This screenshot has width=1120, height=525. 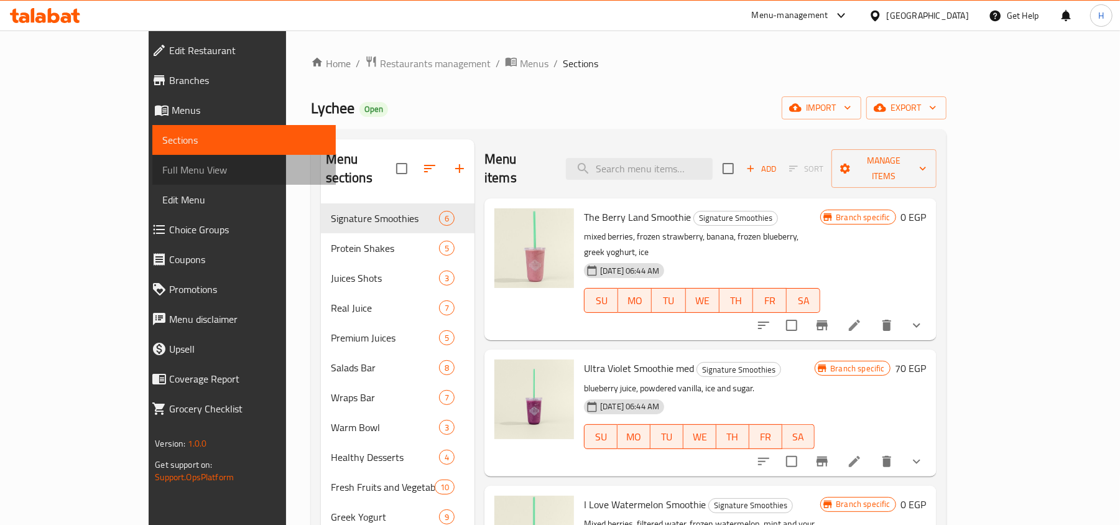 What do you see at coordinates (248, 80) in the screenshot?
I see `span: Branches` at bounding box center [248, 80].